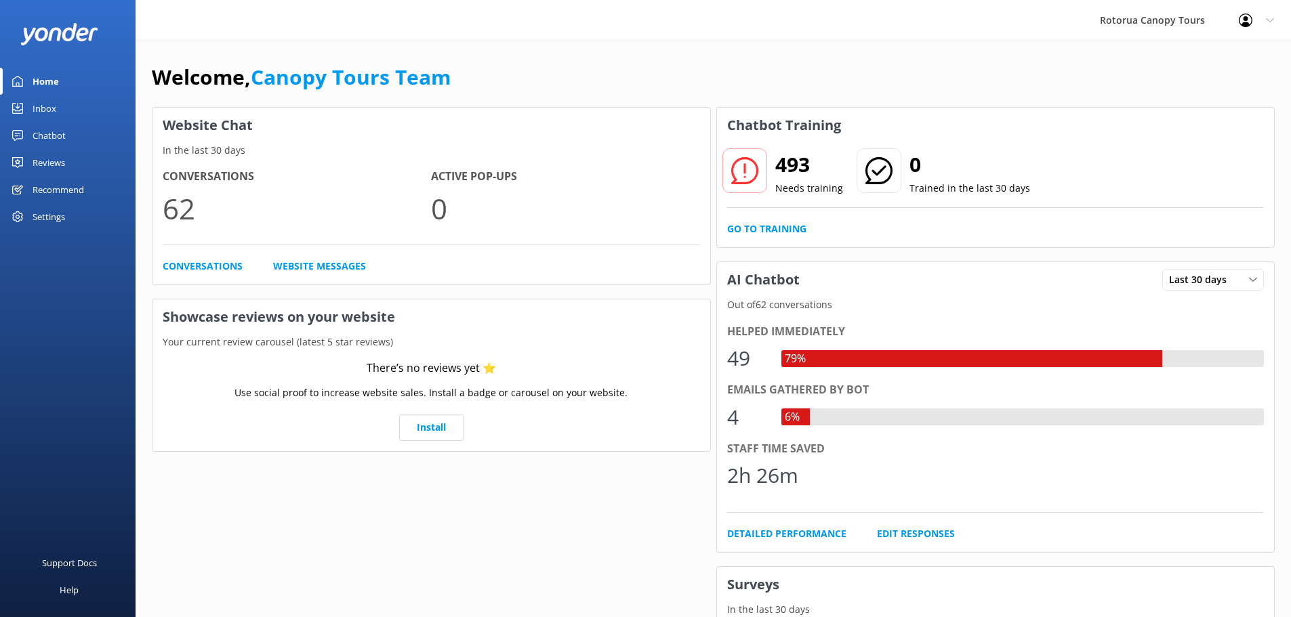 The width and height of the screenshot is (1291, 617). What do you see at coordinates (203, 266) in the screenshot?
I see `a: Conversations` at bounding box center [203, 266].